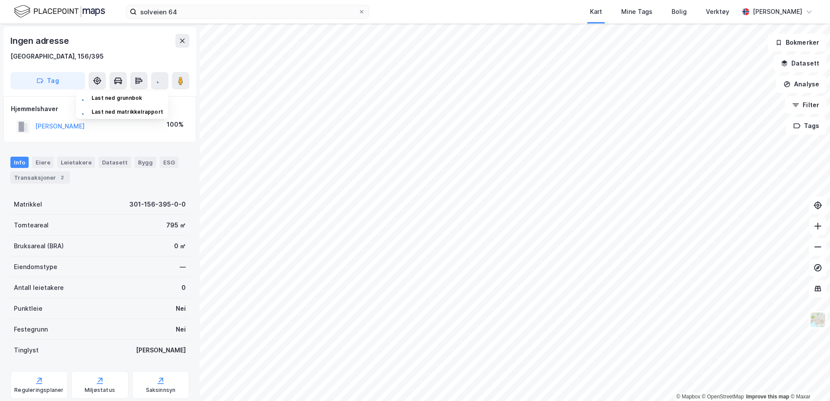 This screenshot has width=830, height=401. What do you see at coordinates (679, 12) in the screenshot?
I see `div: Bolig` at bounding box center [679, 12].